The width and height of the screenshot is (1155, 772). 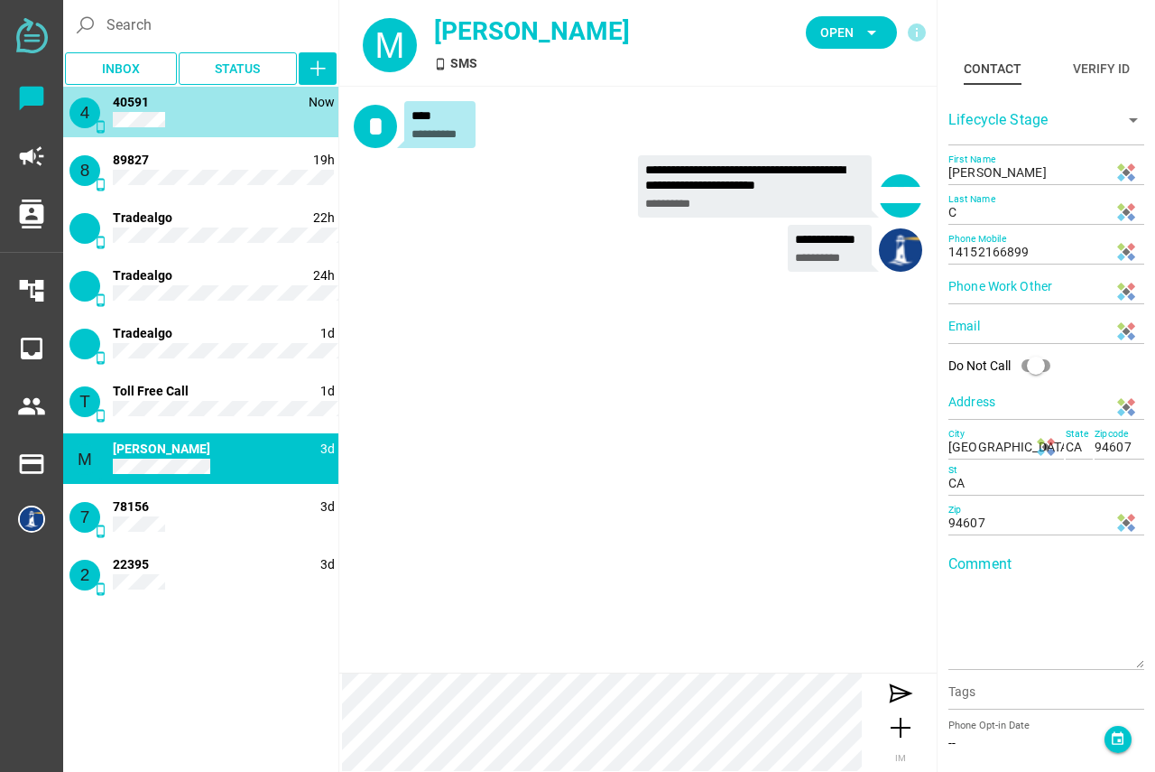 I want to click on span: 18662296962, so click(x=151, y=391).